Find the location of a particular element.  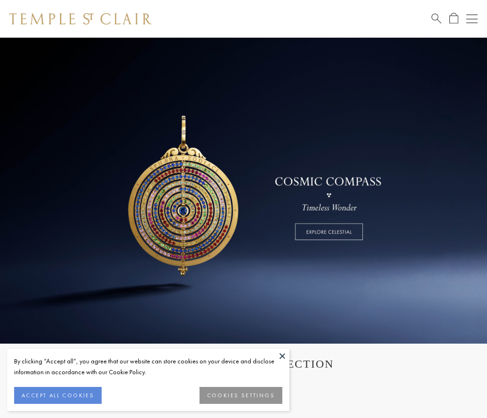

a: Open Shopping Bag is located at coordinates (454, 18).